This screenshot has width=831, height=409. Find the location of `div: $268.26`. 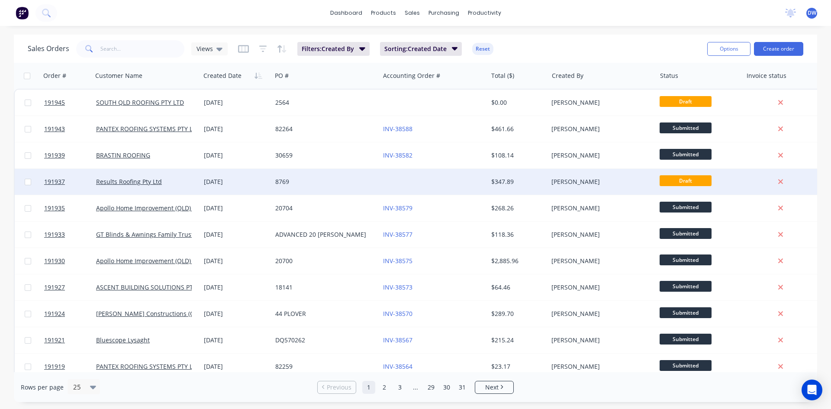

div: $268.26 is located at coordinates (516, 208).